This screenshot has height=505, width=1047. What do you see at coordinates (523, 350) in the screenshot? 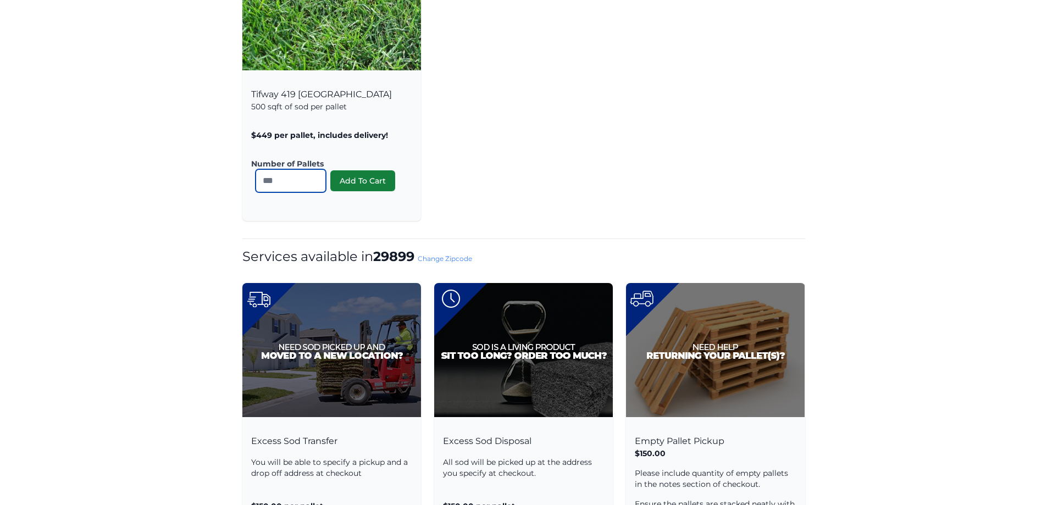
I see `img: Excess Sod Disposal Product Image` at bounding box center [523, 350].